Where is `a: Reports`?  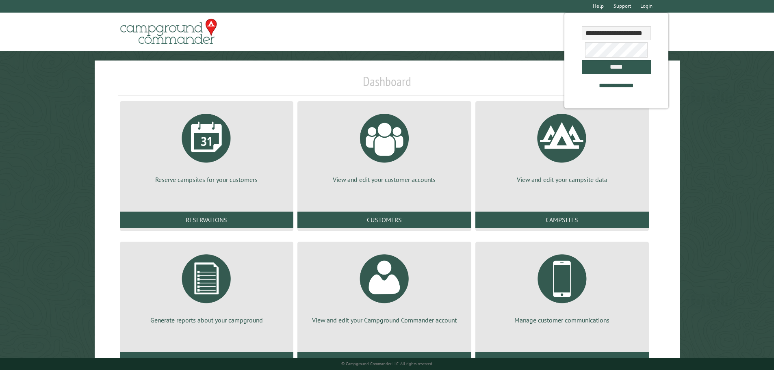 a: Reports is located at coordinates (207, 361).